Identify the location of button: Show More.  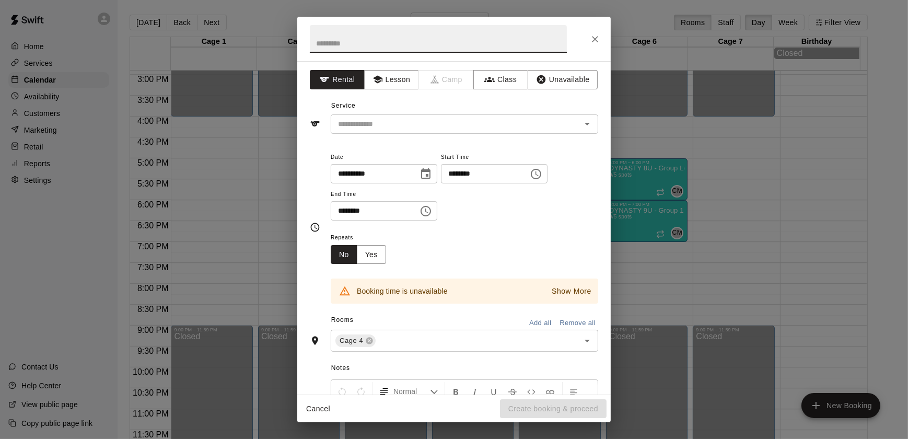
(572, 291).